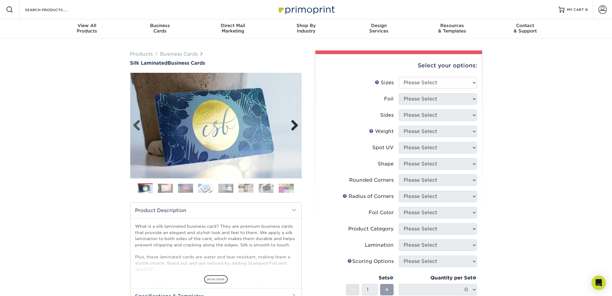 Image resolution: width=612 pixels, height=296 pixels. I want to click on input: SEARCH PRODUCTS....., so click(54, 10).